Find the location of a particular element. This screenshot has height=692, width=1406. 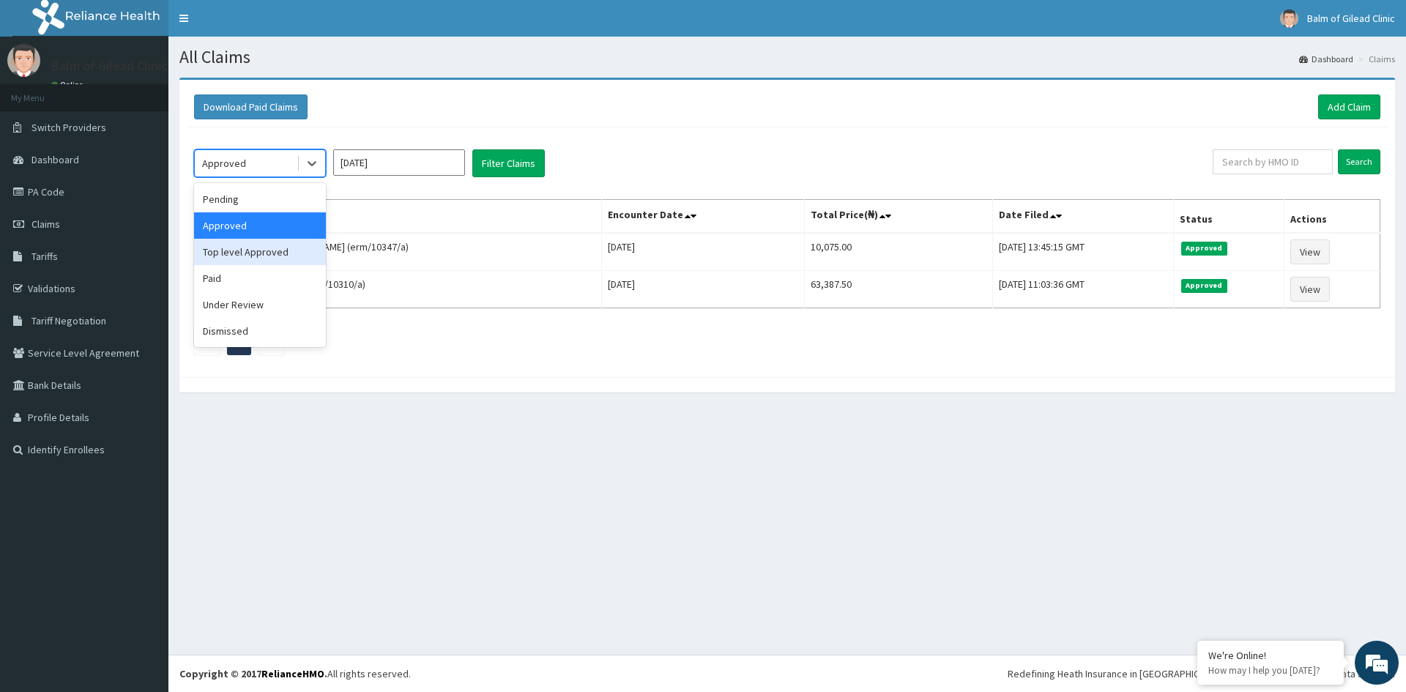

div: Under Review is located at coordinates (260, 305).